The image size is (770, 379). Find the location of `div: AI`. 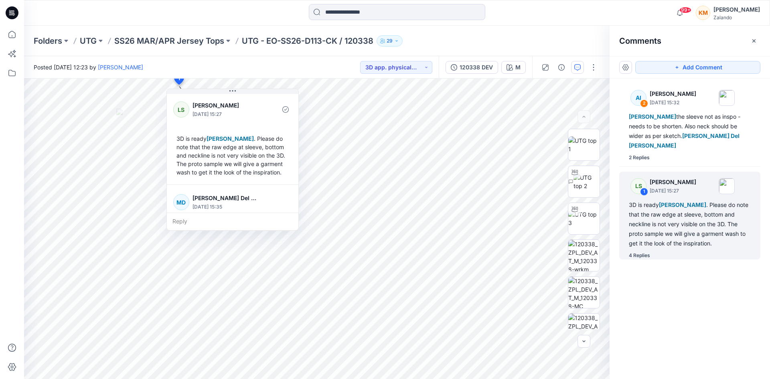

div: AI is located at coordinates (638, 98).